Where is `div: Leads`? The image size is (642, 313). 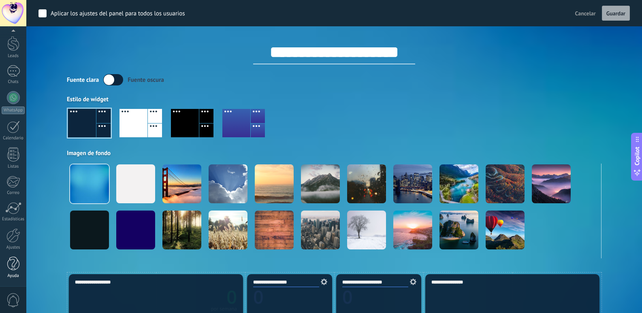
div: Leads is located at coordinates (13, 56).